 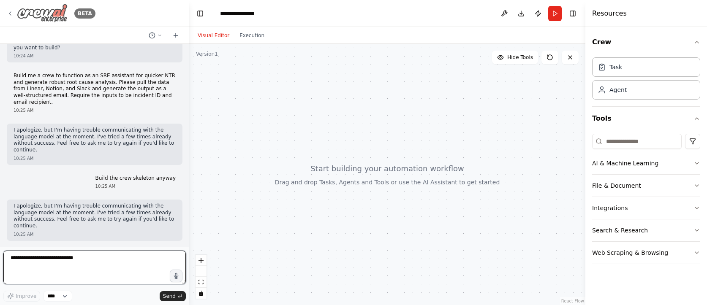 I want to click on nav: breadcrumb, so click(x=242, y=14).